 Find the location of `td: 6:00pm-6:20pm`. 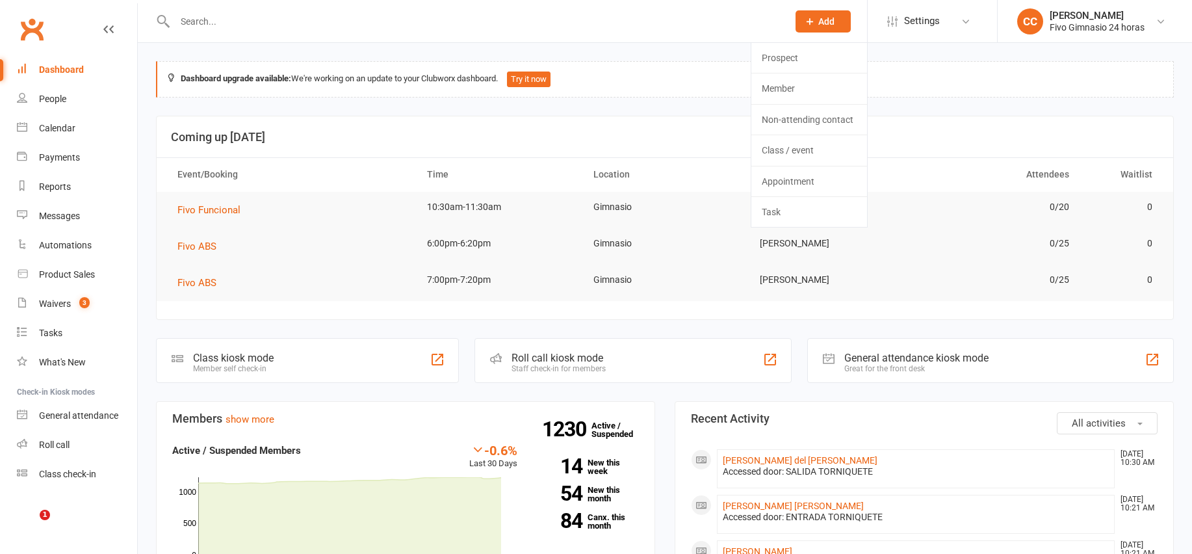

td: 6:00pm-6:20pm is located at coordinates (499, 243).